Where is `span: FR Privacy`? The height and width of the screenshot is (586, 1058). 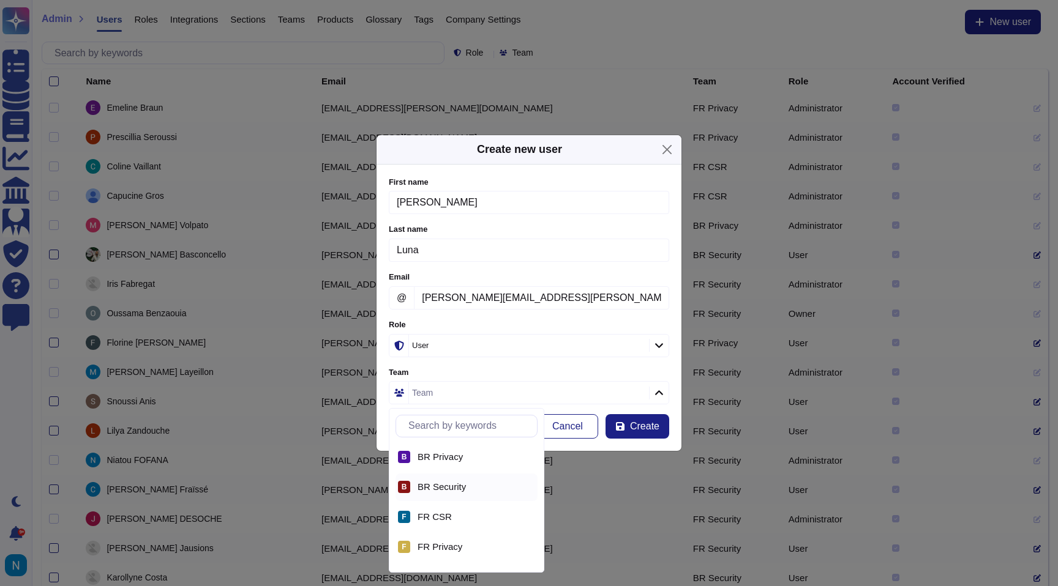 span: FR Privacy is located at coordinates (439, 547).